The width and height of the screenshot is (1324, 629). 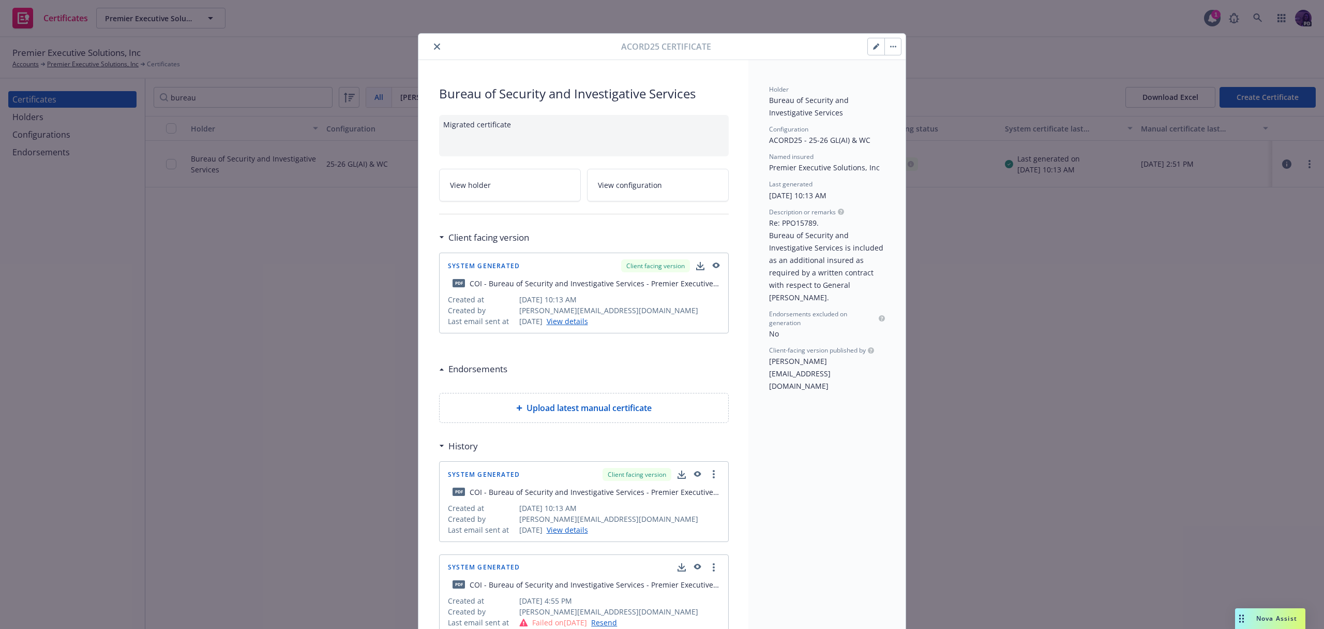 What do you see at coordinates (827, 260) in the screenshot?
I see `span: Re: PPO15789. Bureau of Security and Investigative Services is included as an additional insured ...` at bounding box center [827, 260].